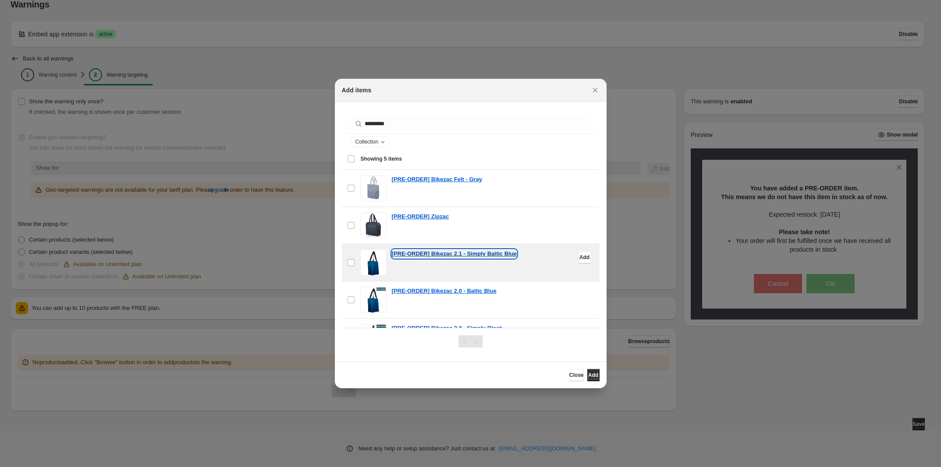 The height and width of the screenshot is (467, 941). What do you see at coordinates (420, 217) in the screenshot?
I see `p: [PRE-ORDER] Zipzac` at bounding box center [420, 217].